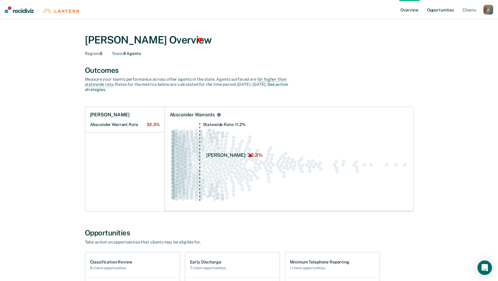 The image size is (498, 281). I want to click on h2: 7 client opportunities, so click(208, 268).